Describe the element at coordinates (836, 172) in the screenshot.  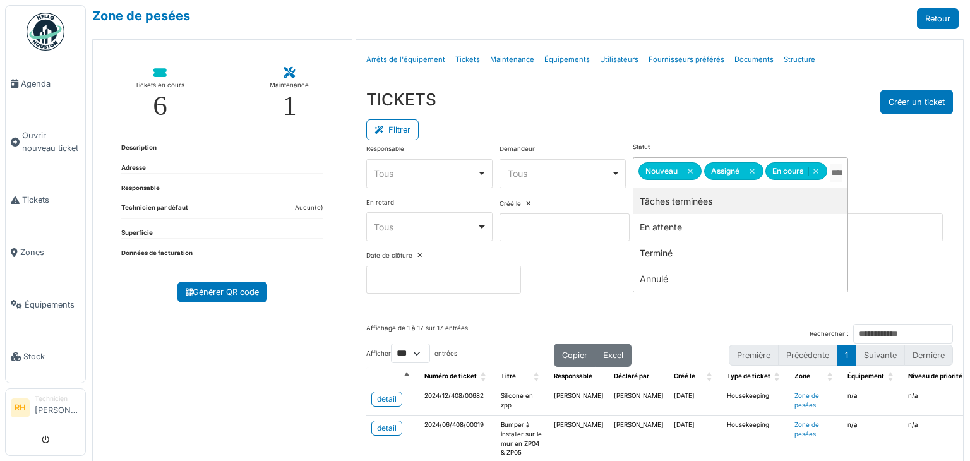
I see `input: Tous` at that location.